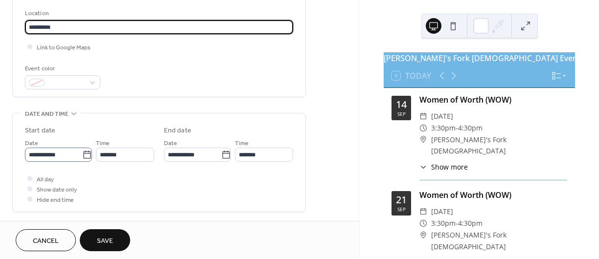 This screenshot has height=259, width=599. I want to click on span: Cancel, so click(46, 241).